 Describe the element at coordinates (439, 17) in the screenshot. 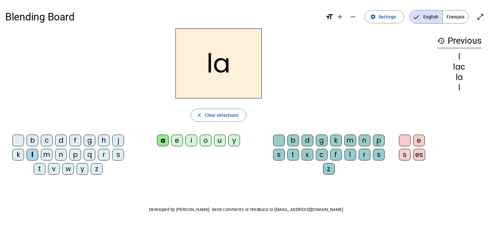

I see `mat-button-toggle-group: Language selection` at that location.